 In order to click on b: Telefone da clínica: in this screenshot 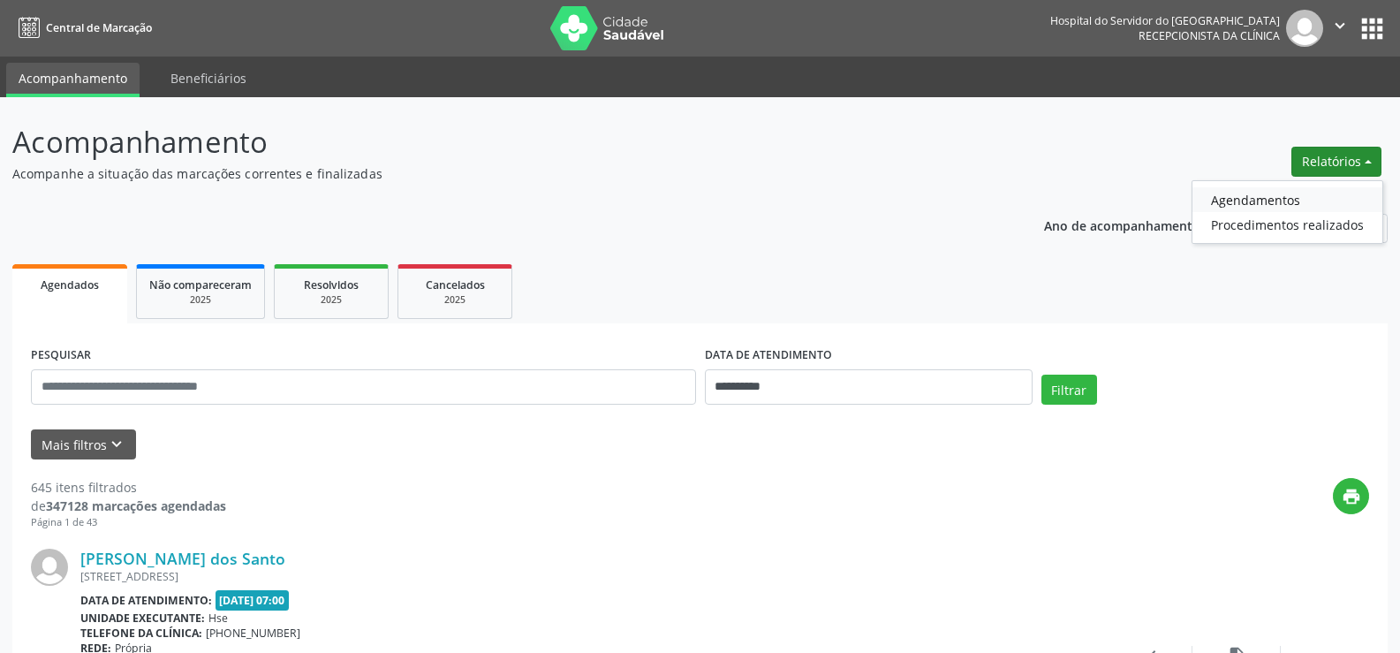, I will do `click(141, 633)`.